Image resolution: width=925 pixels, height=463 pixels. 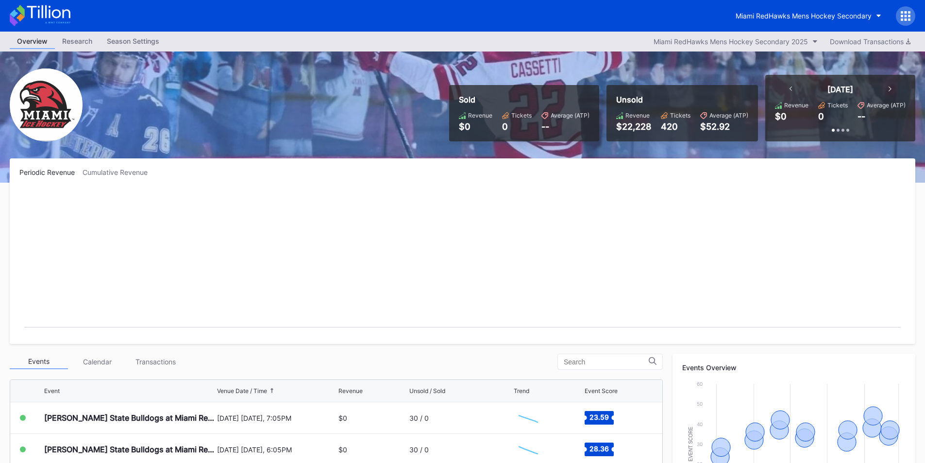 I want to click on text: Event Score, so click(x=691, y=444).